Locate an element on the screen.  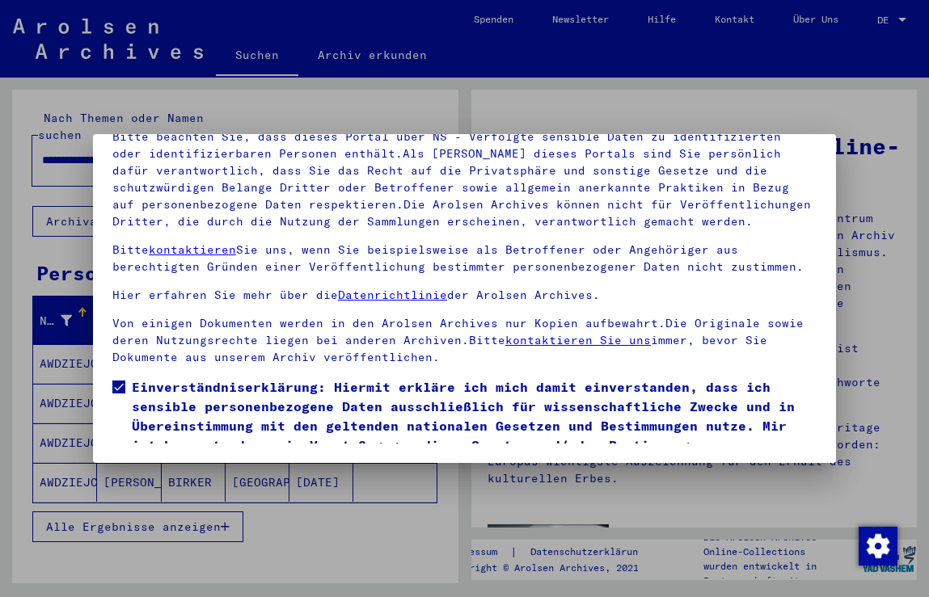
p: Bitte Sie uns, wenn Sie beispielsweise als Betroffener oder Angehöriger aus berechtigten Gründen ... is located at coordinates (464, 259).